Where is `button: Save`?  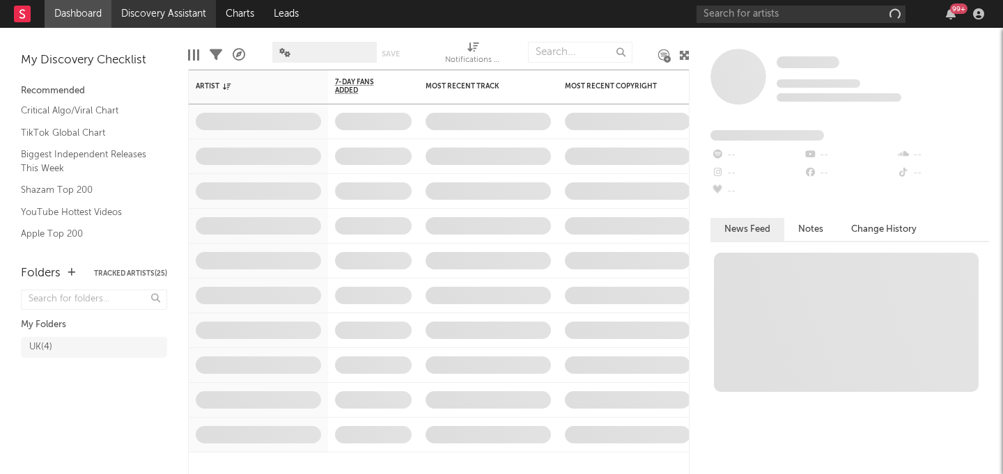 button: Save is located at coordinates (391, 54).